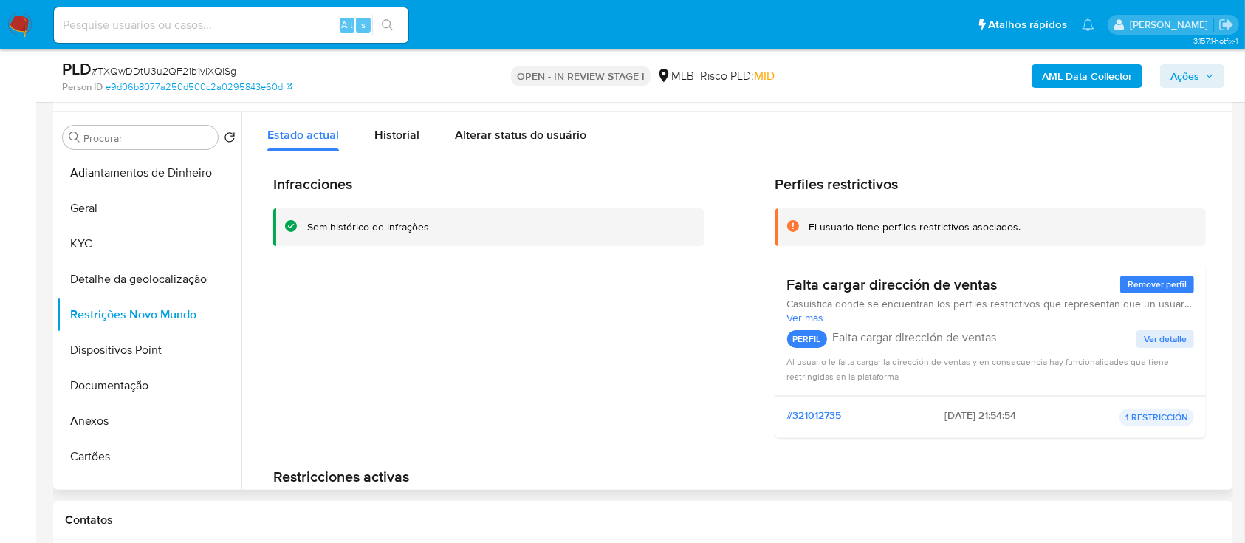  Describe the element at coordinates (675, 76) in the screenshot. I see `div: MLB` at that location.